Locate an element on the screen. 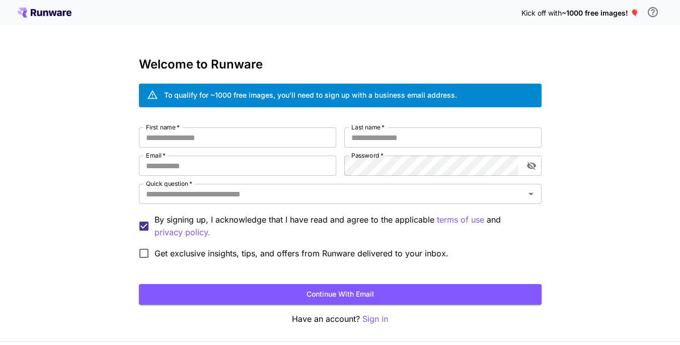  button: By signing up, I acknowledge that I have read and agree to the applicable and privacy policy. is located at coordinates (460, 219).